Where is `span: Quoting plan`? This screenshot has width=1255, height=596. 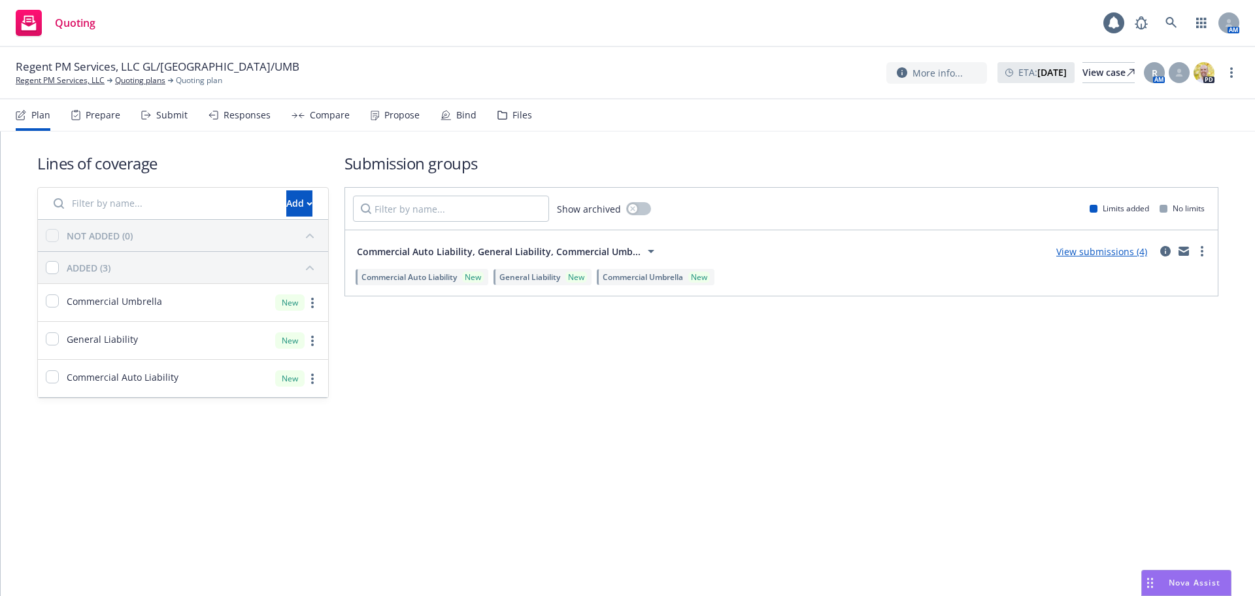 span: Quoting plan is located at coordinates (199, 80).